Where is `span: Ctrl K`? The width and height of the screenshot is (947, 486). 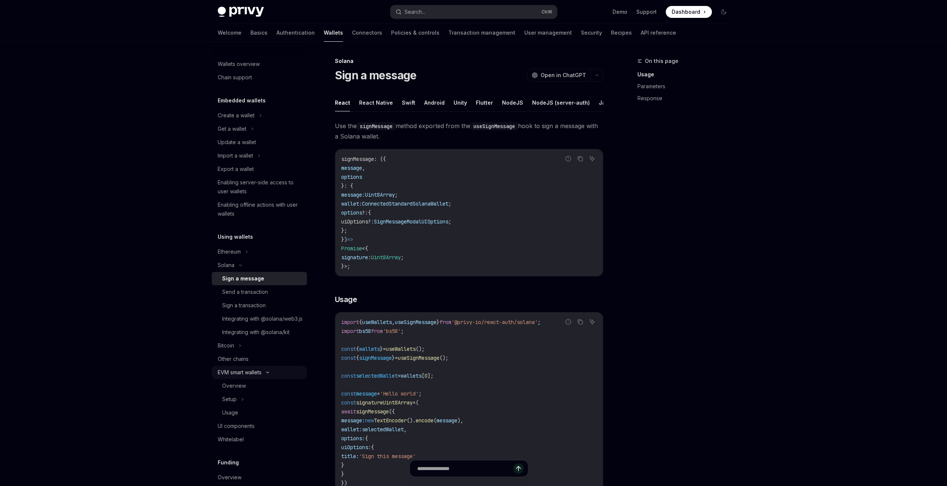 span: Ctrl K is located at coordinates (547, 12).